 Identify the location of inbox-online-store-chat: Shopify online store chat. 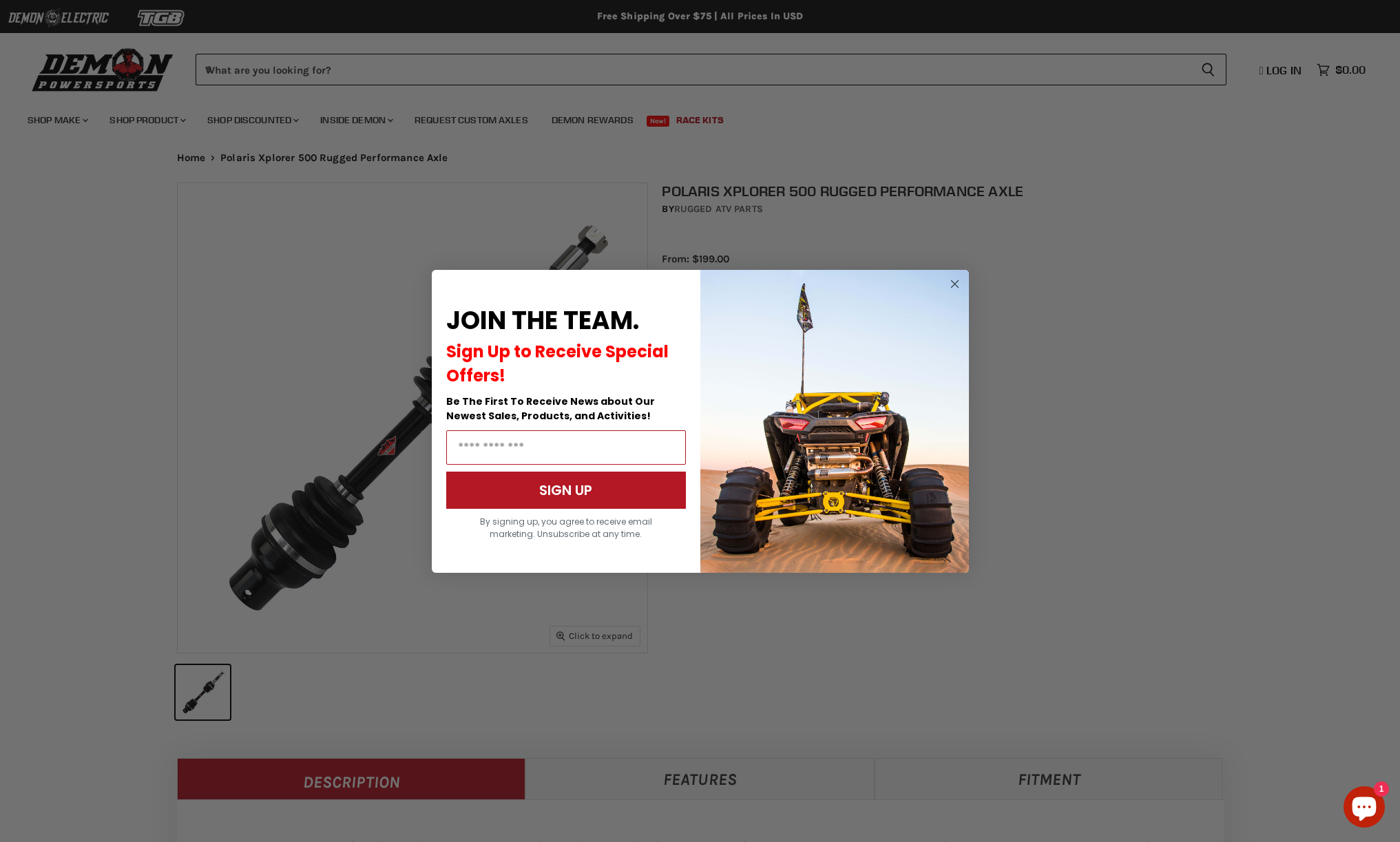
(1364, 808).